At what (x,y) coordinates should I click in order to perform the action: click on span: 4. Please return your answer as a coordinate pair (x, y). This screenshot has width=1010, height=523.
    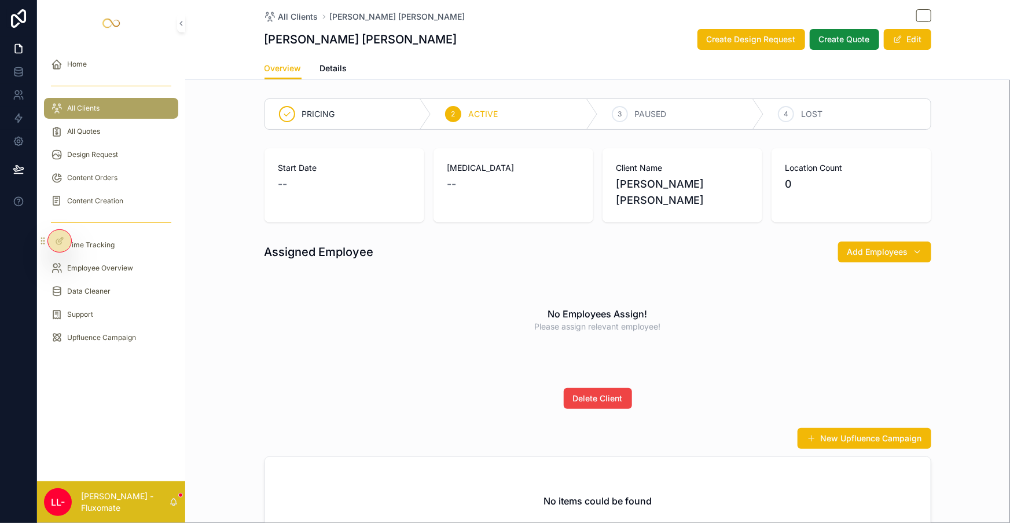
    Looking at the image, I should click on (786, 114).